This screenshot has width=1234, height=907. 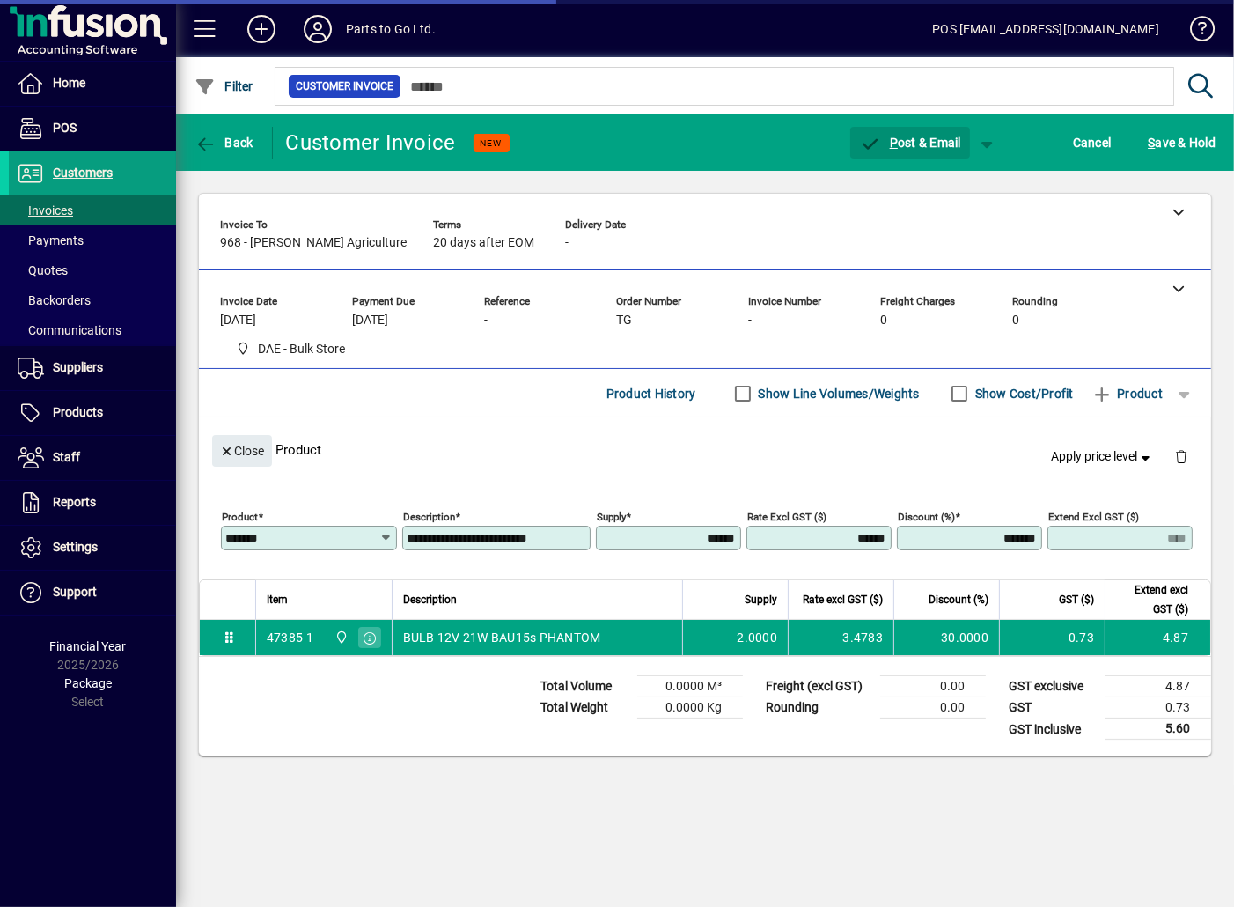 What do you see at coordinates (819, 708) in the screenshot?
I see `td: Rounding` at bounding box center [819, 708].